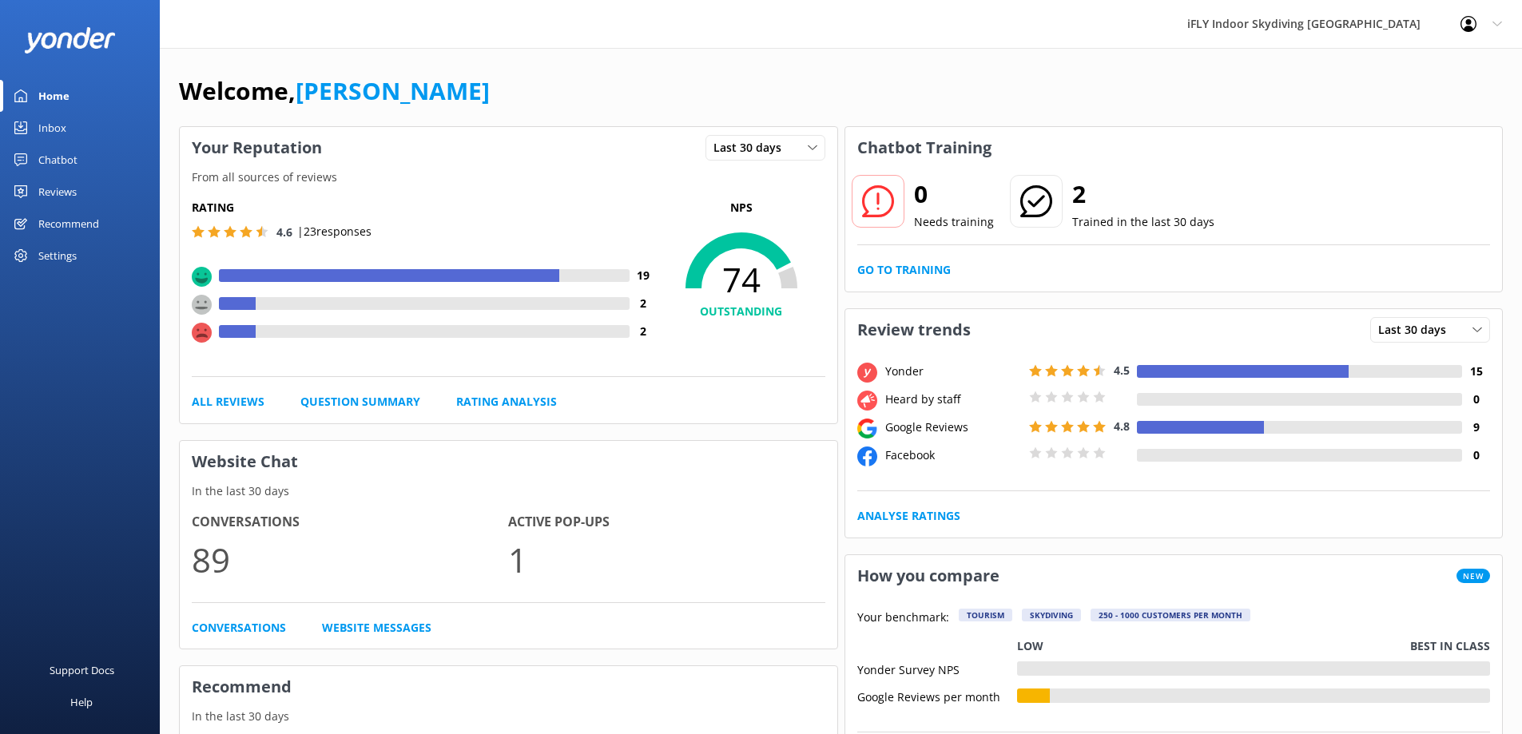  Describe the element at coordinates (376, 628) in the screenshot. I see `a: Website Messages` at that location.